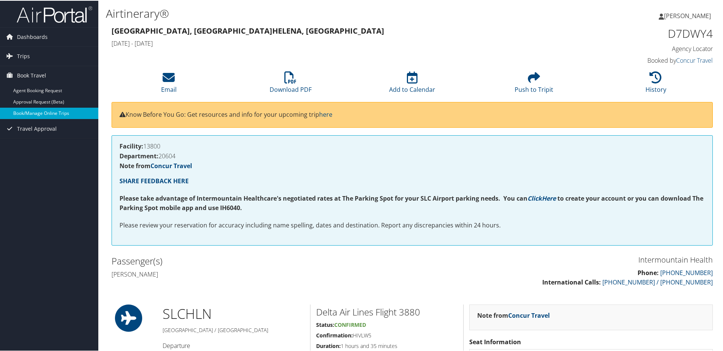 The width and height of the screenshot is (723, 351). Describe the element at coordinates (169, 84) in the screenshot. I see `a: Email` at that location.